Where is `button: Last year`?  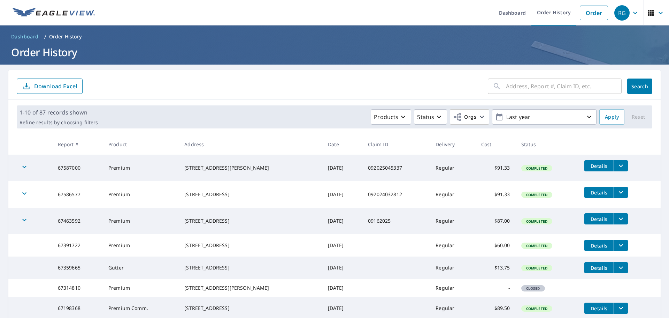
button: Last year is located at coordinates (545, 117).